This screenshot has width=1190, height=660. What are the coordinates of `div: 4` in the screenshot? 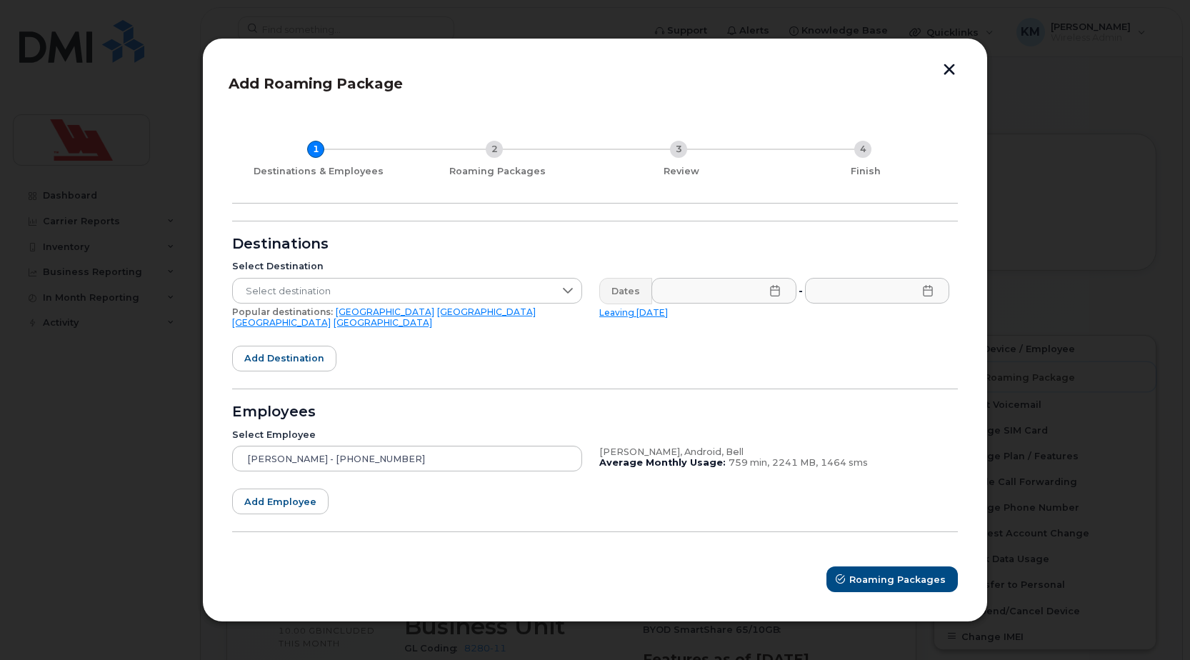 It's located at (863, 149).